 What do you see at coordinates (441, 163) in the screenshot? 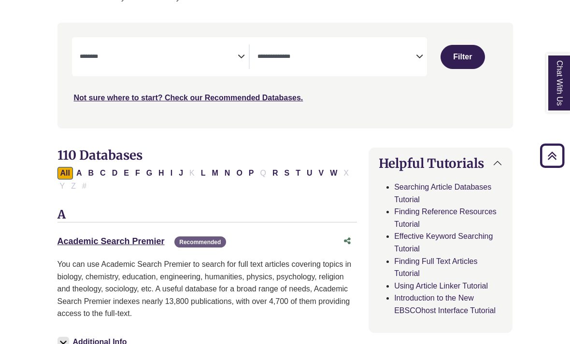
I see `button: Helpful Tutorials` at bounding box center [441, 163].